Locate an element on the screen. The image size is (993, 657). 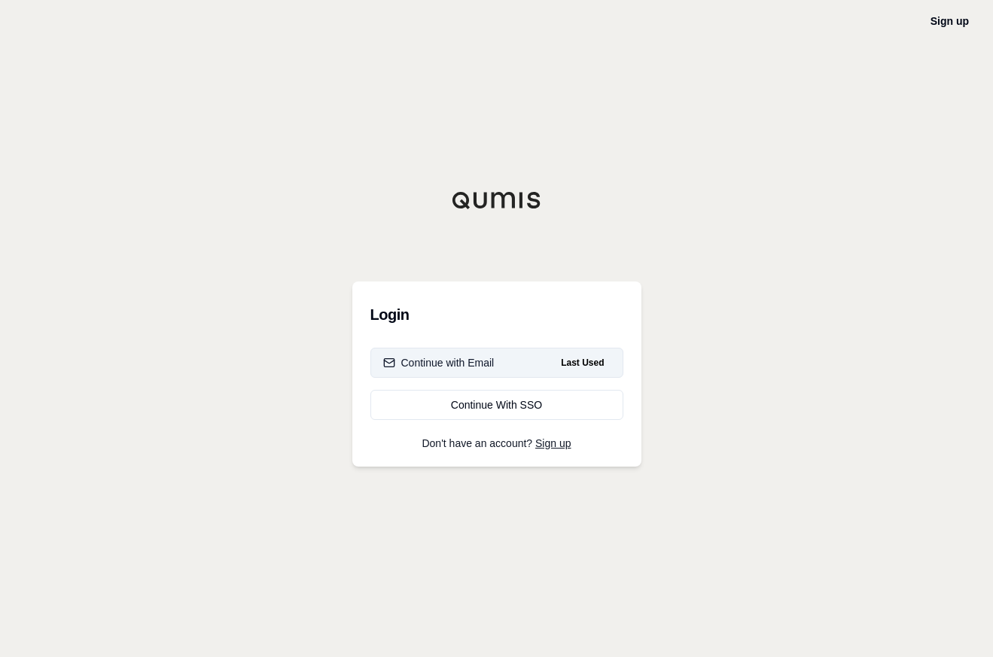
a: Continue With SSO is located at coordinates (497, 405).